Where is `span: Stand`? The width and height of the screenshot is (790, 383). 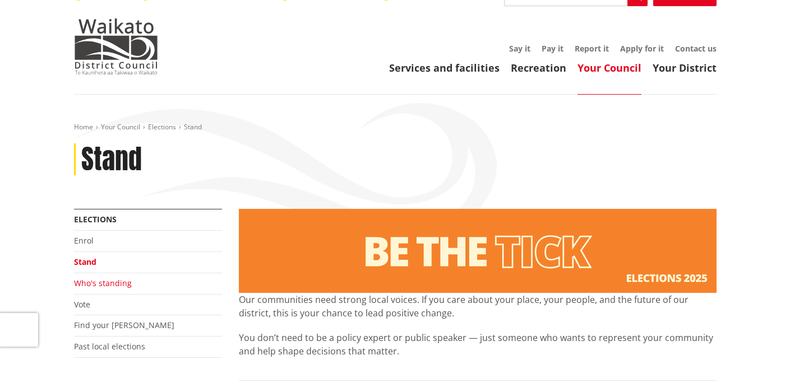
span: Stand is located at coordinates (193, 127).